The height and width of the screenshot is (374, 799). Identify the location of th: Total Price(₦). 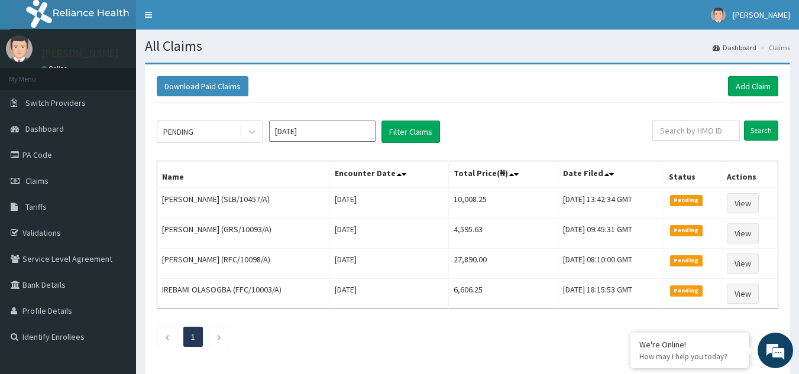
(503, 175).